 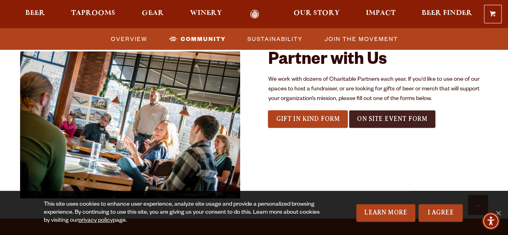 I want to click on p: We work with dozens of Charitable Partners each year. If you’d like to use one of our spaces to h..., so click(x=378, y=90).